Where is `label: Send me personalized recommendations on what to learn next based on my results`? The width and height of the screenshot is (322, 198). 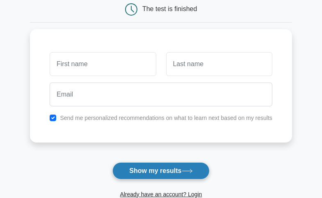 label: Send me personalized recommendations on what to learn next based on my results is located at coordinates (166, 118).